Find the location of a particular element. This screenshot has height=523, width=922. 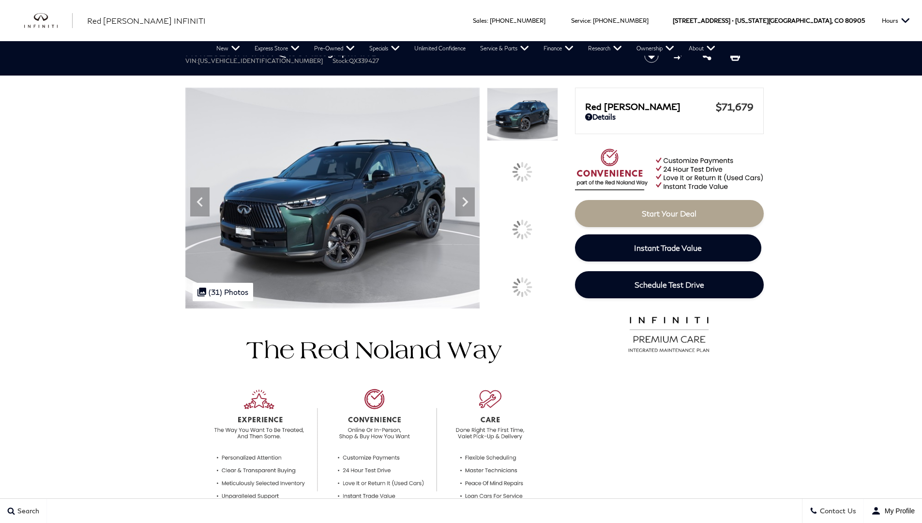

a: New is located at coordinates (228, 48).